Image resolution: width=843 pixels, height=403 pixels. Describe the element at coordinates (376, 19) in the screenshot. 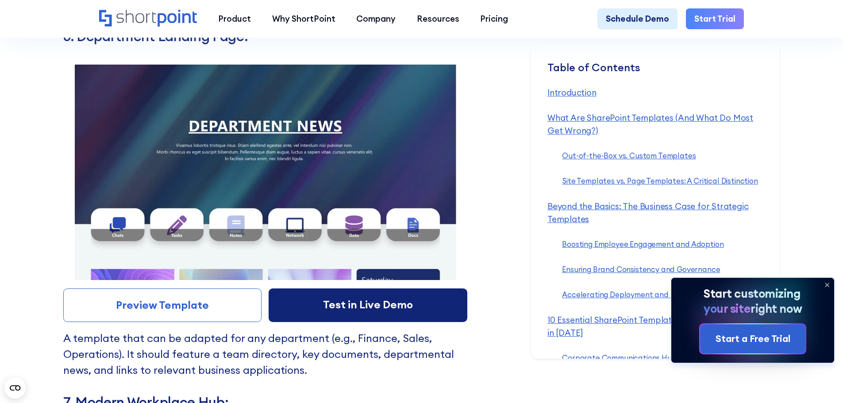

I see `a: Company` at that location.